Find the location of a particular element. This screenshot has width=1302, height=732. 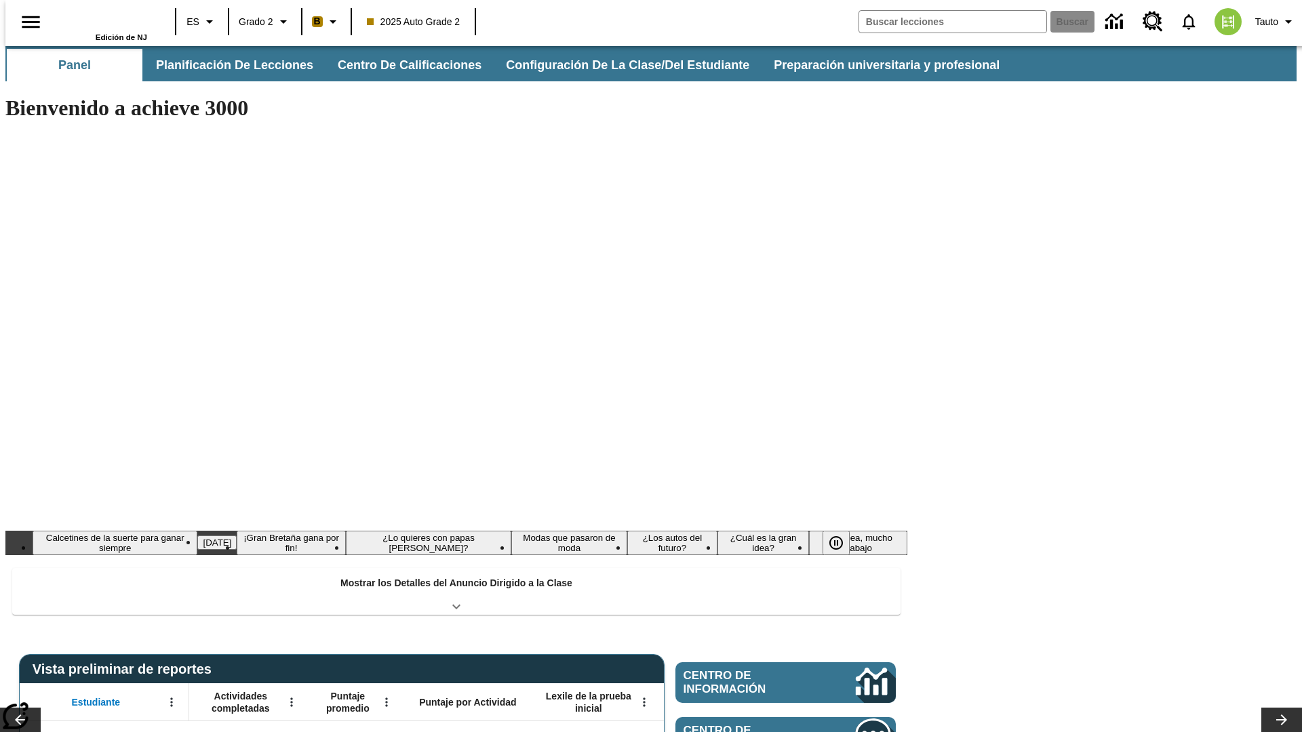

button: Carrusel de lecciones, seguir is located at coordinates (1281, 720).